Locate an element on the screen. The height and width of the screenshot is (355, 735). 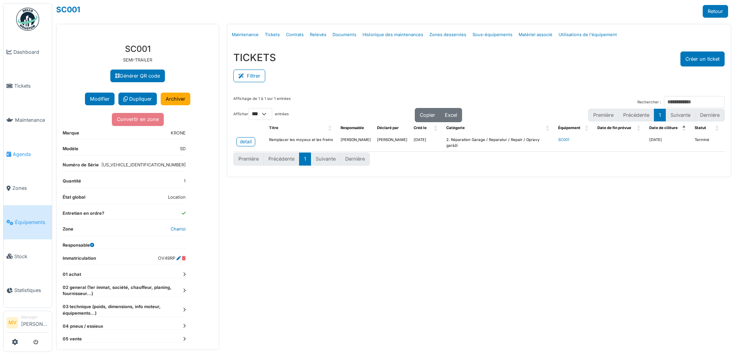
span: Date de fin prévue: Activate to sort is located at coordinates (639, 128).